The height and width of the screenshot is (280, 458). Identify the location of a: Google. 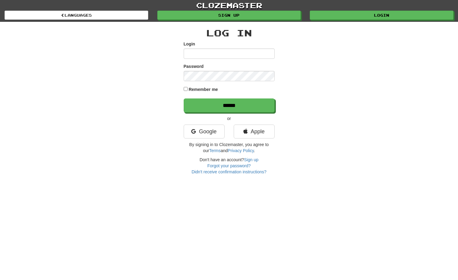
(204, 131).